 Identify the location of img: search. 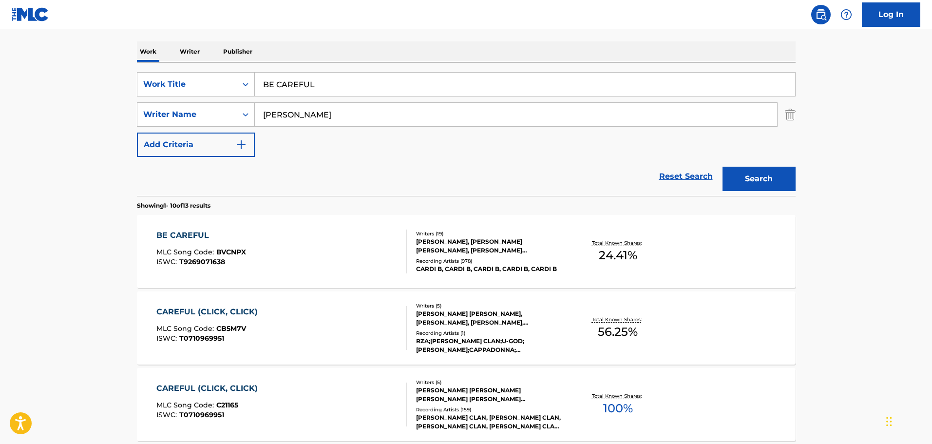
(821, 15).